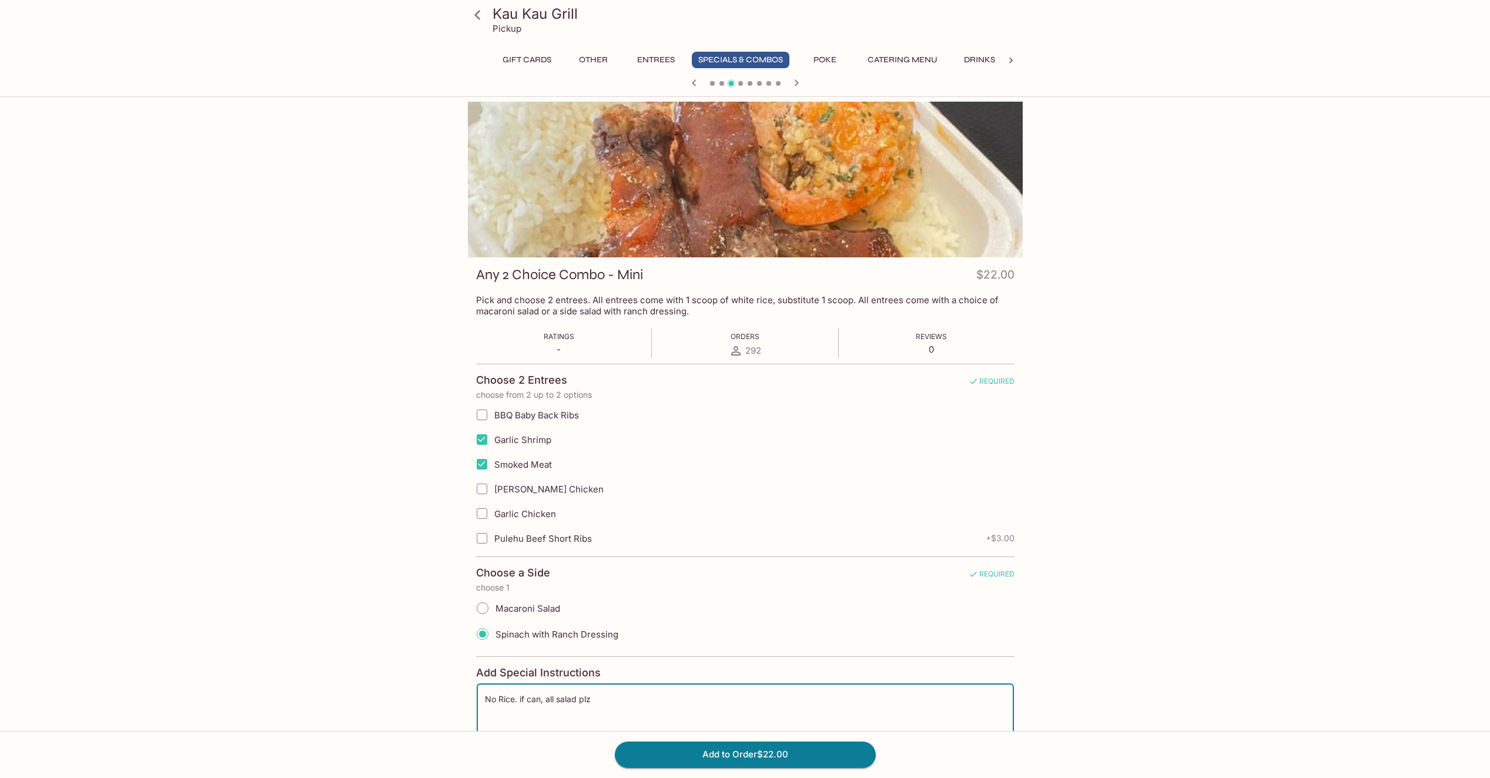 This screenshot has width=1490, height=778. Describe the element at coordinates (527, 60) in the screenshot. I see `button: Gift Cards` at that location.